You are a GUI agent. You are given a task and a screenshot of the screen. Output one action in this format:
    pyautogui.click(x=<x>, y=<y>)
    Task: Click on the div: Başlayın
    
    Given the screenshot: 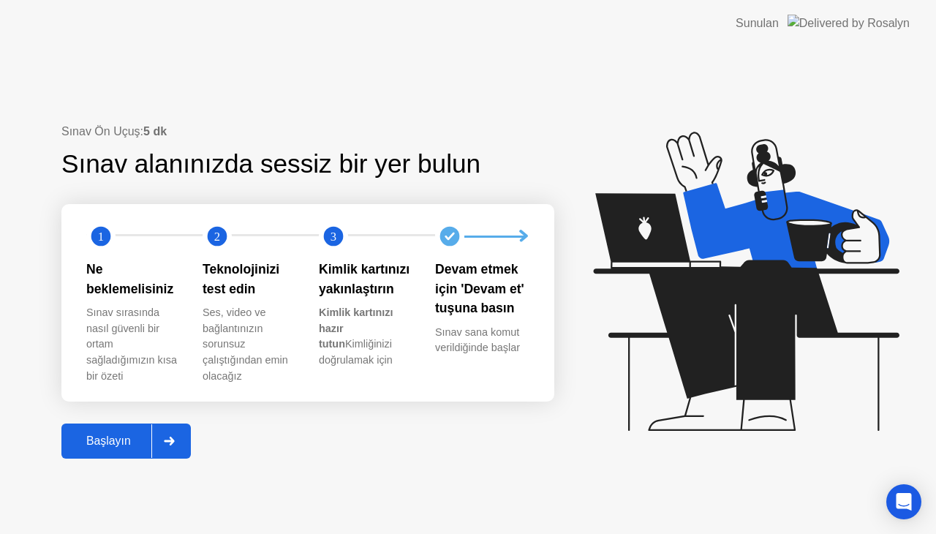 What is the action you would take?
    pyautogui.click(x=108, y=441)
    